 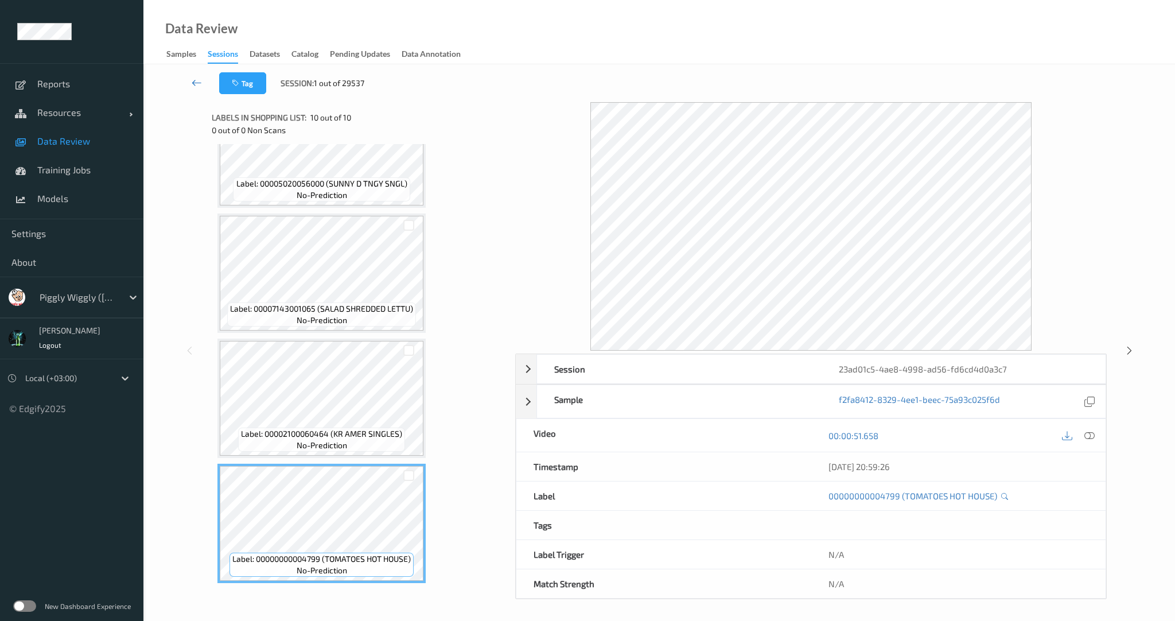 What do you see at coordinates (663, 466) in the screenshot?
I see `div: Timestamp` at bounding box center [663, 466].